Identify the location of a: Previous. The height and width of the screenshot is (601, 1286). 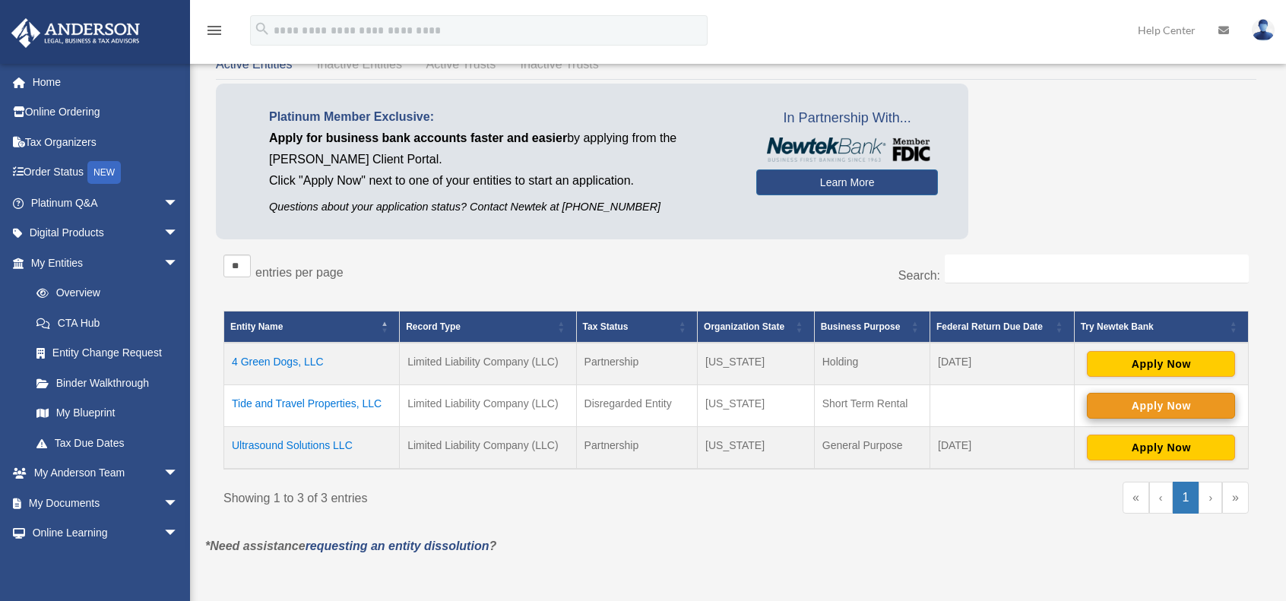
(1161, 498).